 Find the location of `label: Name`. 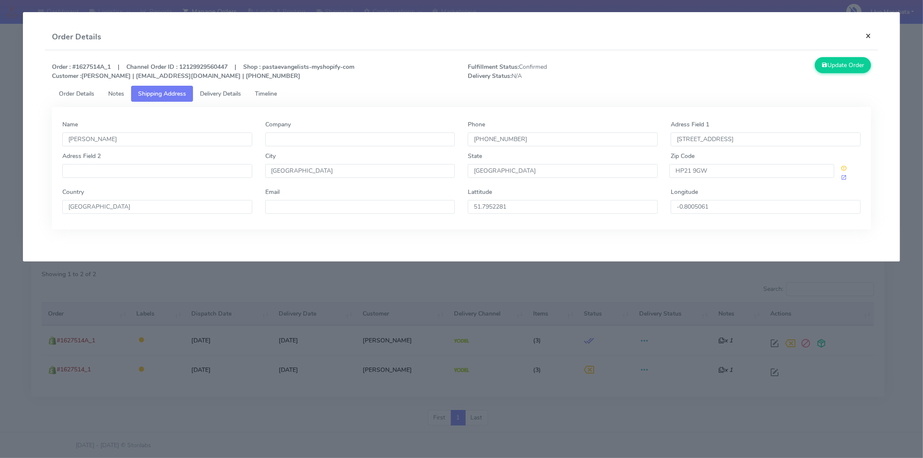

label: Name is located at coordinates (70, 124).